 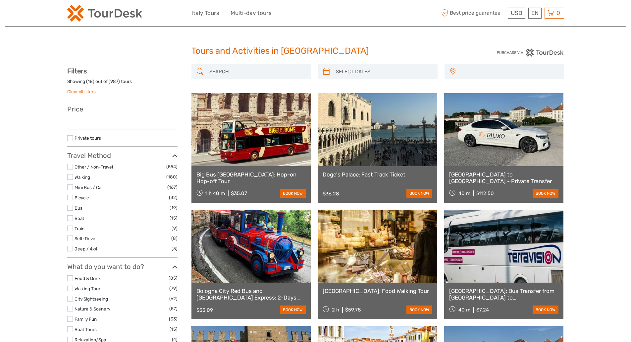 What do you see at coordinates (80, 228) in the screenshot?
I see `a: Train` at bounding box center [80, 228].